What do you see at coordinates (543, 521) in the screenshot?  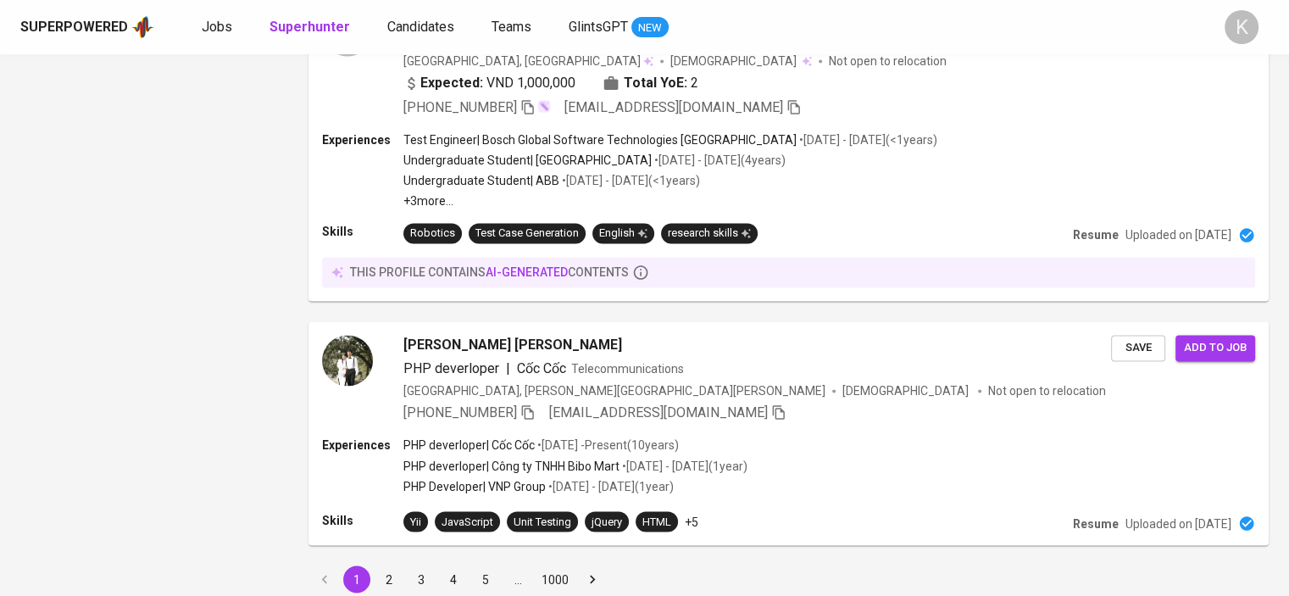 I see `div: Unit Testing` at bounding box center [543, 521].